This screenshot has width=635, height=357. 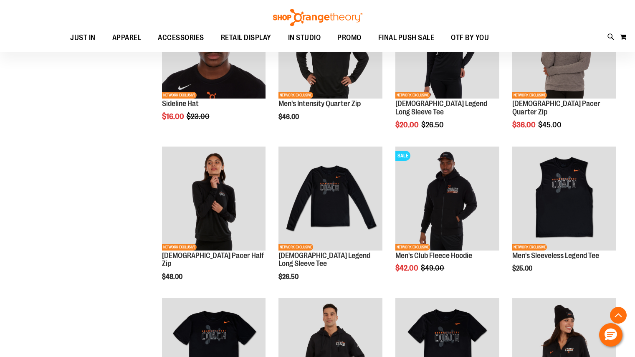 What do you see at coordinates (407, 268) in the screenshot?
I see `span: $42.00` at bounding box center [407, 268].